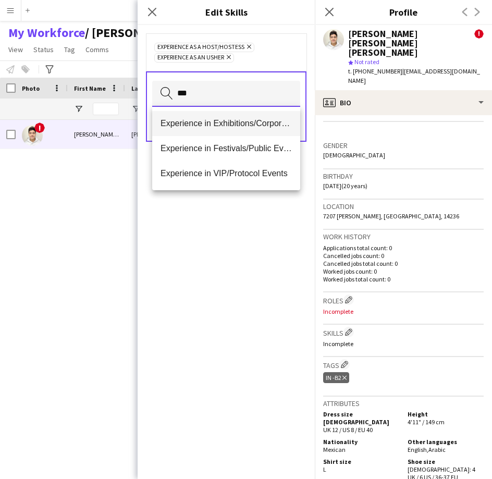 The image size is (492, 479). What do you see at coordinates (403, 263) in the screenshot?
I see `p: Cancelled jobs total count: 0` at bounding box center [403, 263].